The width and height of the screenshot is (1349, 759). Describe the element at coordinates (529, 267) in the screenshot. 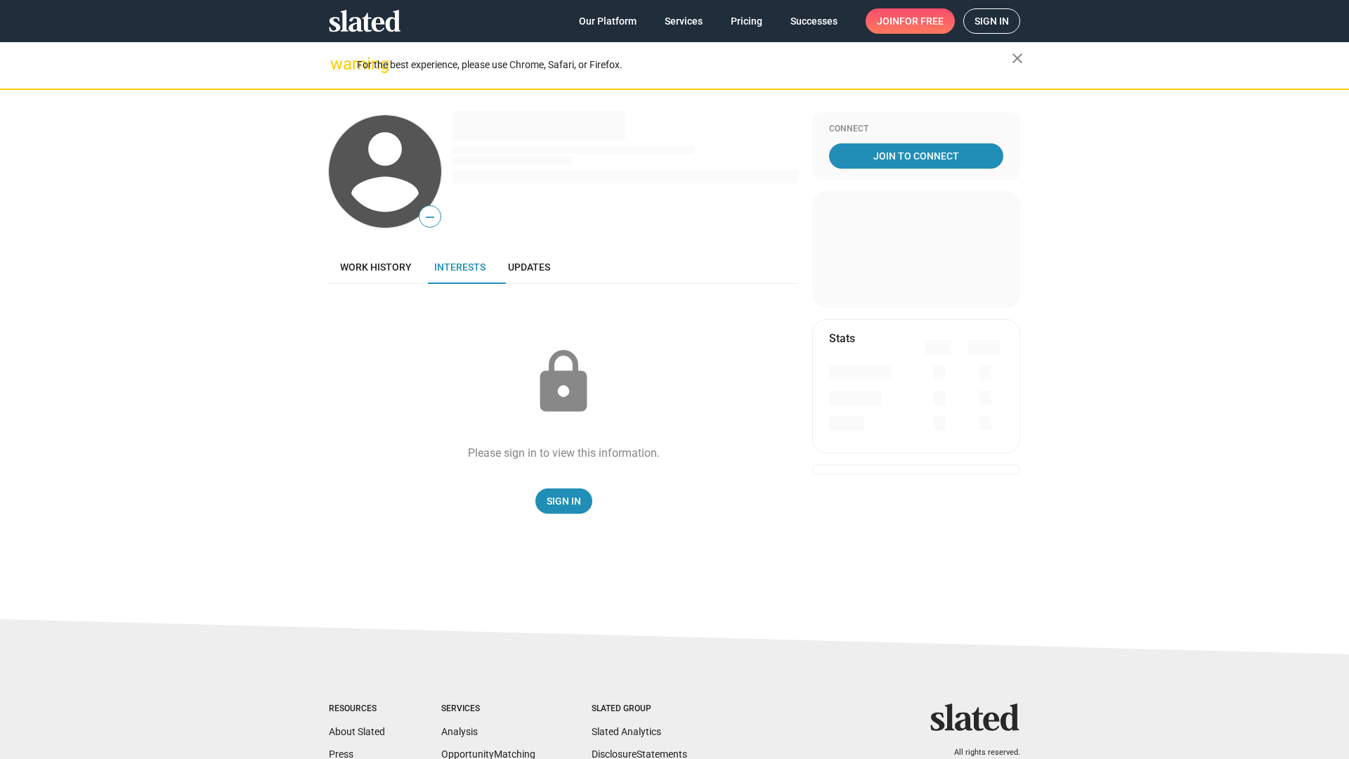

I see `span: Updates` at that location.